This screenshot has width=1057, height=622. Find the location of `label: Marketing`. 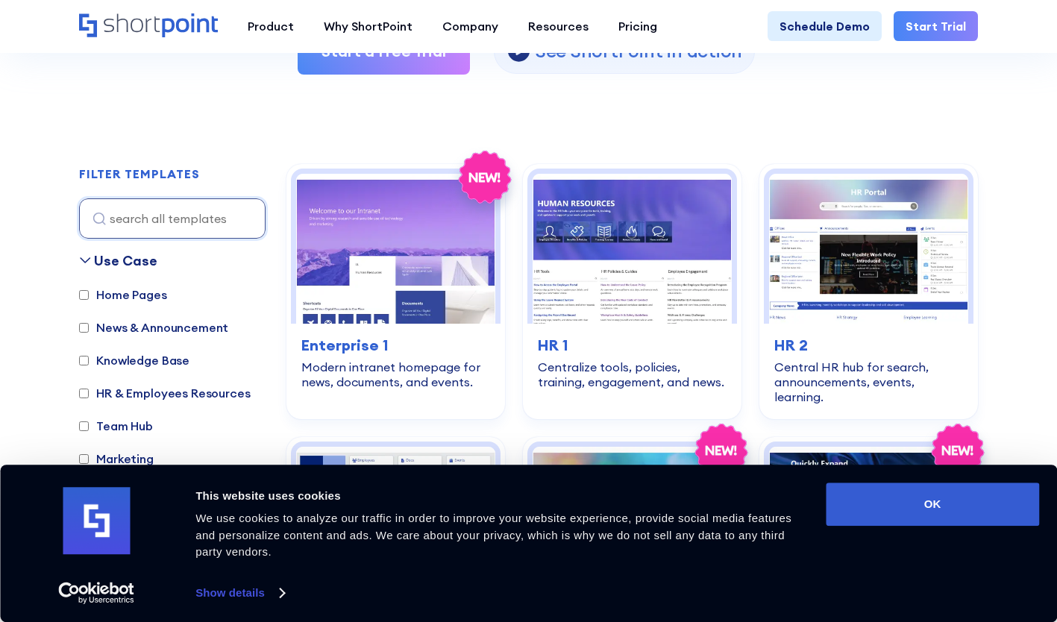

label: Marketing is located at coordinates (116, 459).